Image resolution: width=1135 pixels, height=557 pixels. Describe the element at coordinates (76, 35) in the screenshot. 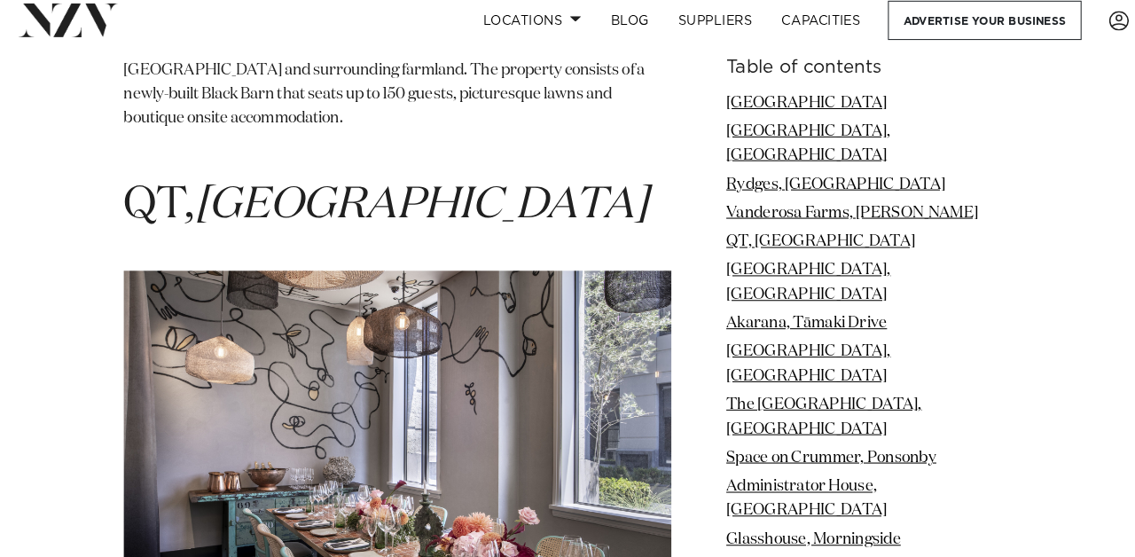

I see `img: nzv-logo.png` at that location.